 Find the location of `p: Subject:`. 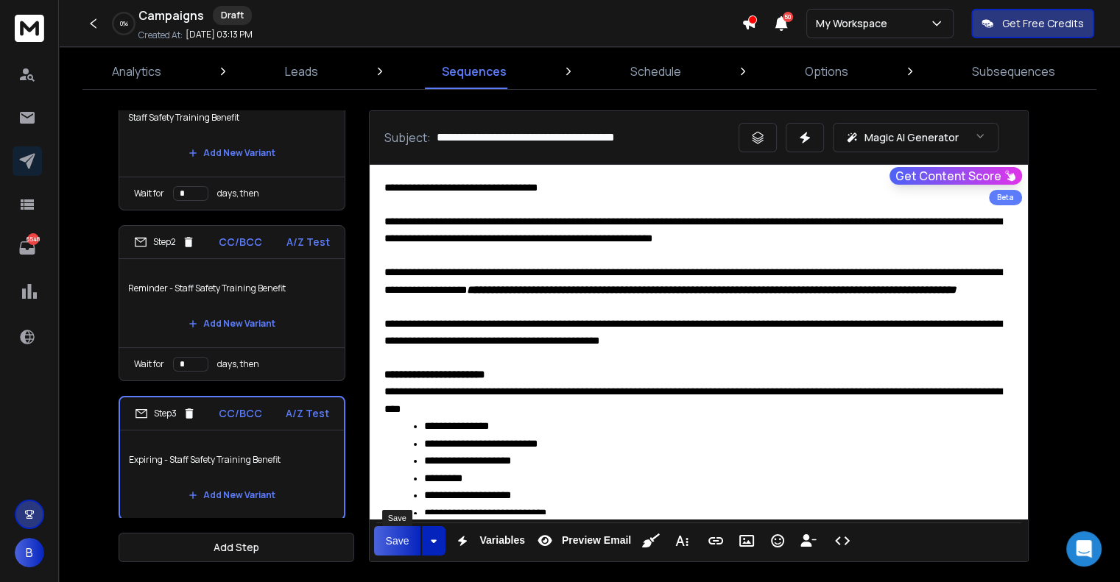

p: Subject: is located at coordinates (407, 138).